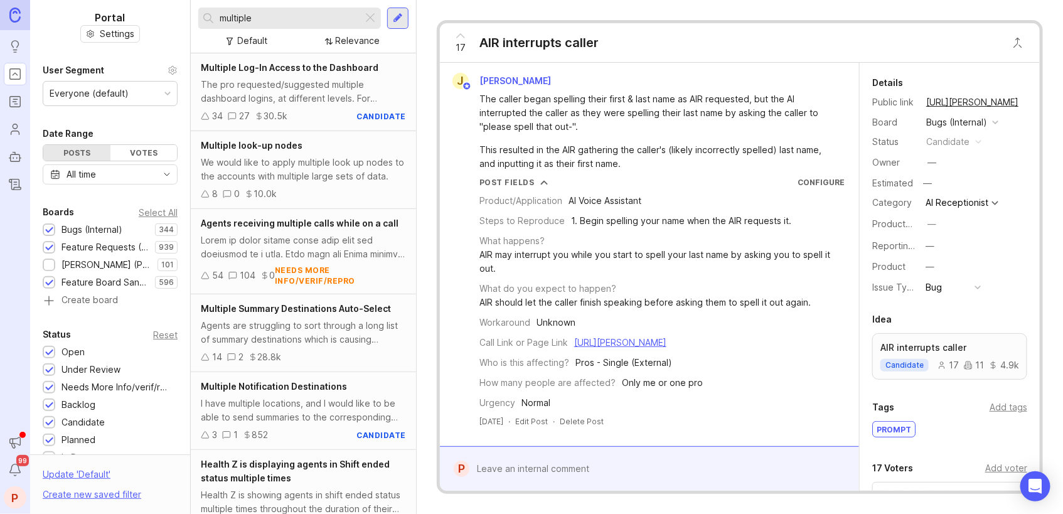  I want to click on div: 2, so click(241, 357).